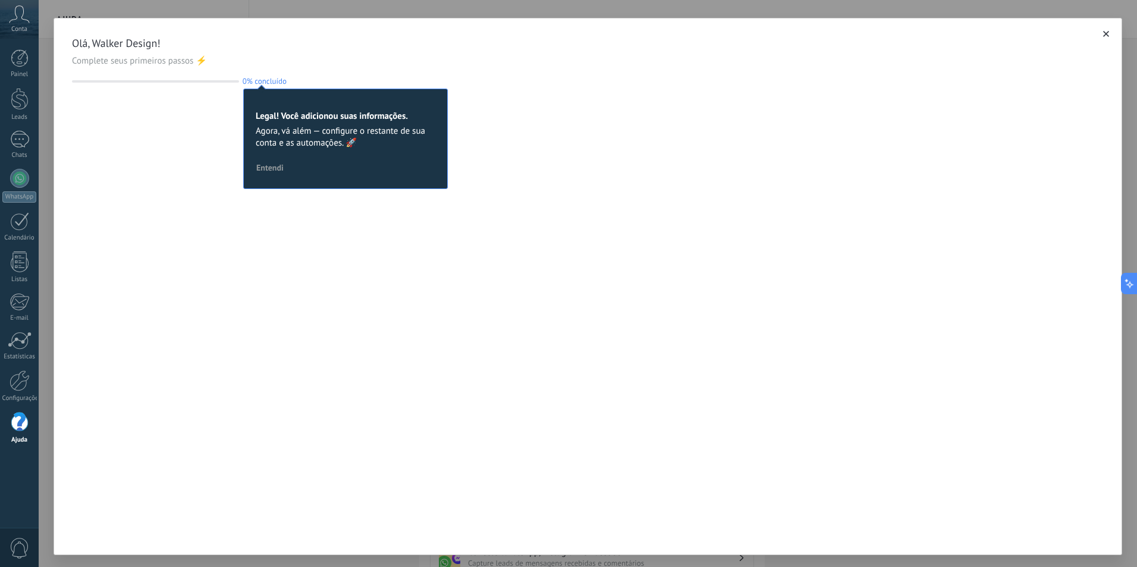 The width and height of the screenshot is (1137, 567). I want to click on h2: Legal! Você adicionou suas informações., so click(345, 116).